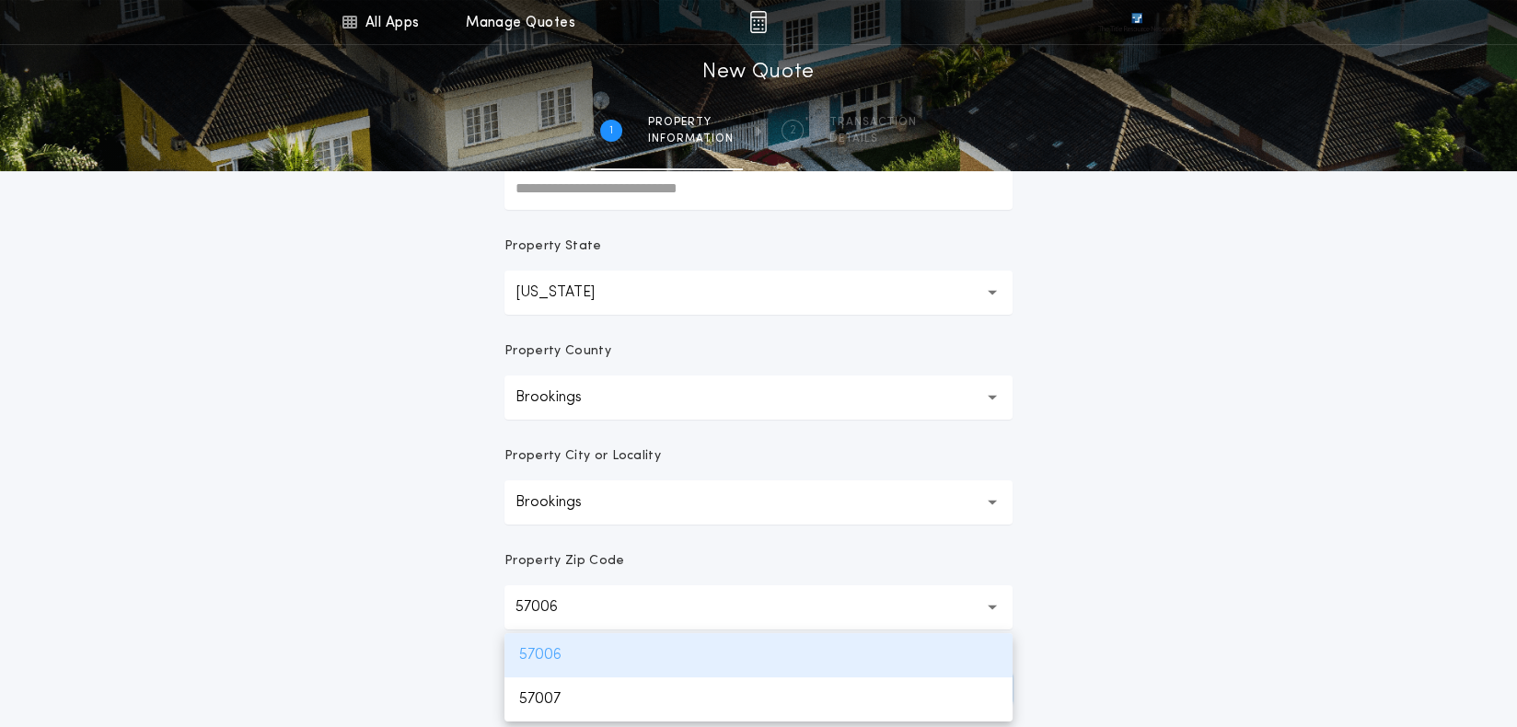 Image resolution: width=1517 pixels, height=727 pixels. I want to click on span: Transaction, so click(873, 122).